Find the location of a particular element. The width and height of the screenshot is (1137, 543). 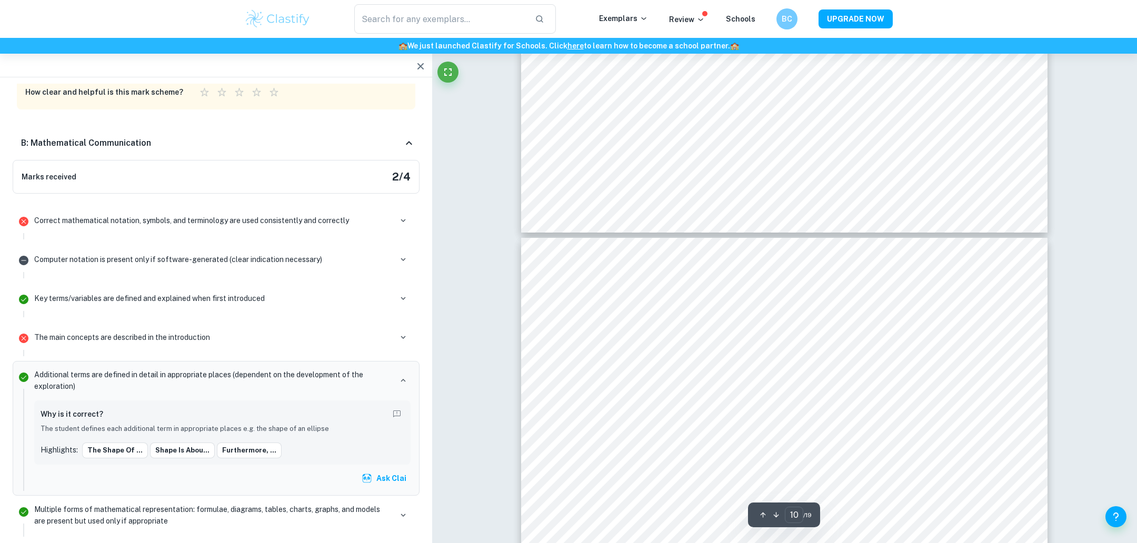

button: The shape of ... is located at coordinates (115, 451).